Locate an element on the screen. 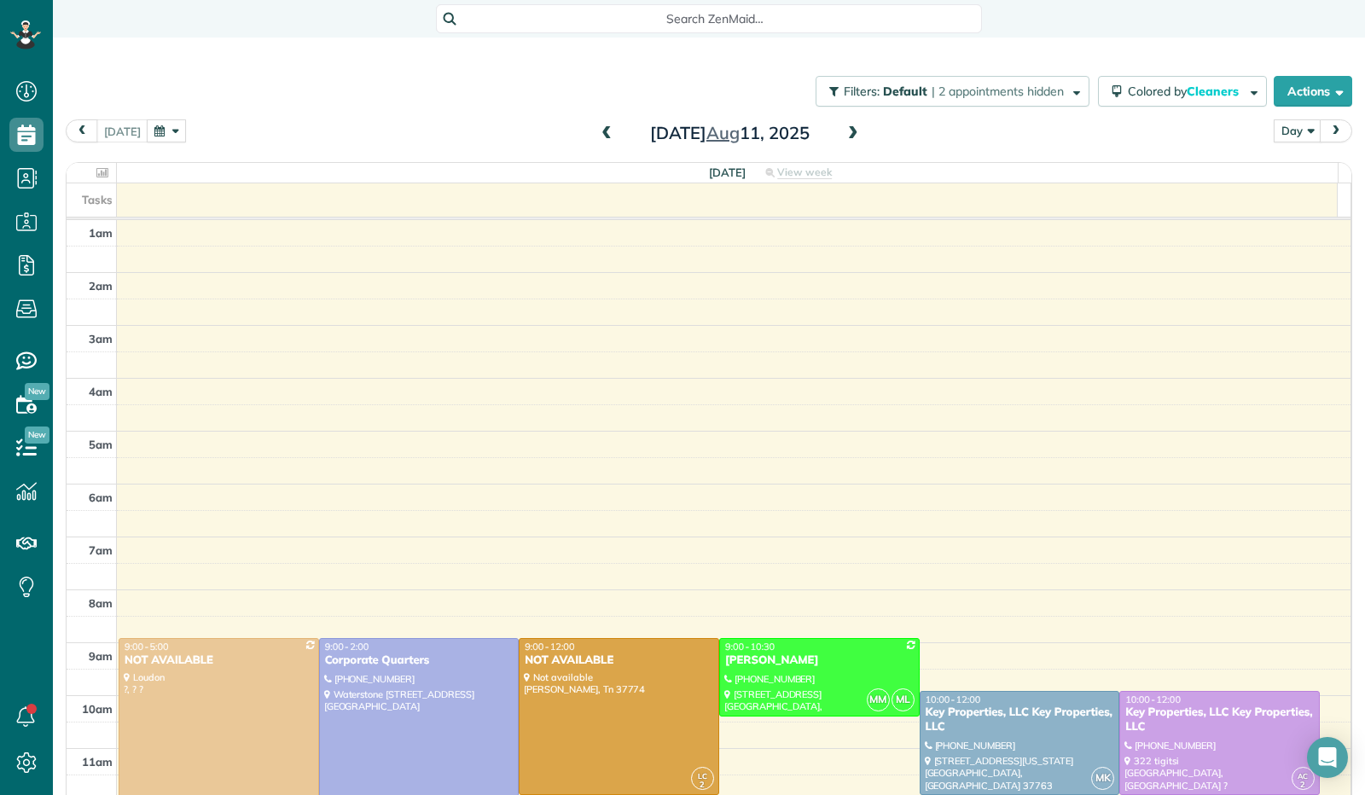 The height and width of the screenshot is (795, 1365). button: prev is located at coordinates (82, 130).